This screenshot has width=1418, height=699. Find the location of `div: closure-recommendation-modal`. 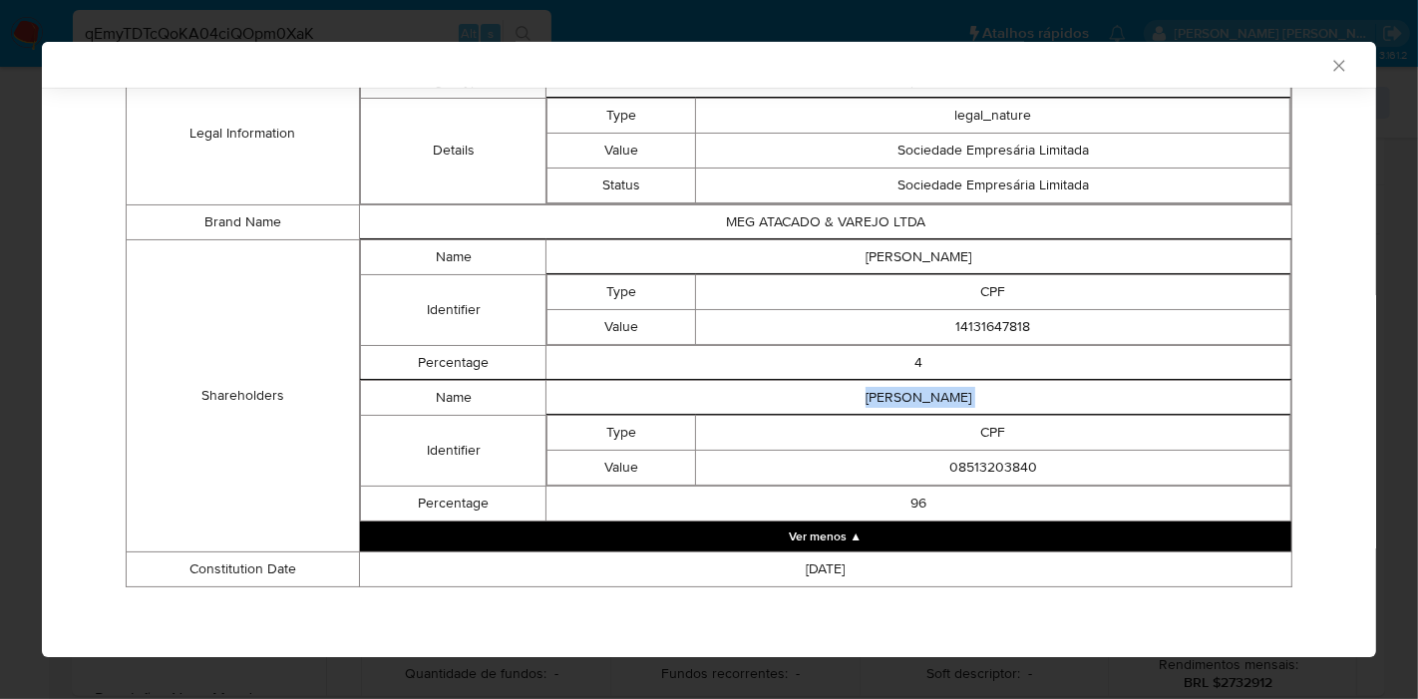

div: closure-recommendation-modal is located at coordinates (709, 349).